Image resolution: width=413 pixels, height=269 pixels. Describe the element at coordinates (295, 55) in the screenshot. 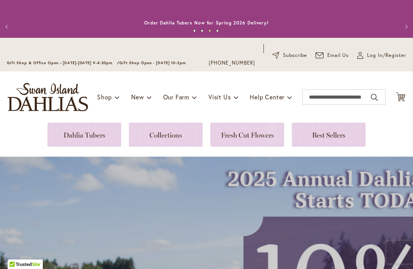

I see `span: Subscribe` at that location.